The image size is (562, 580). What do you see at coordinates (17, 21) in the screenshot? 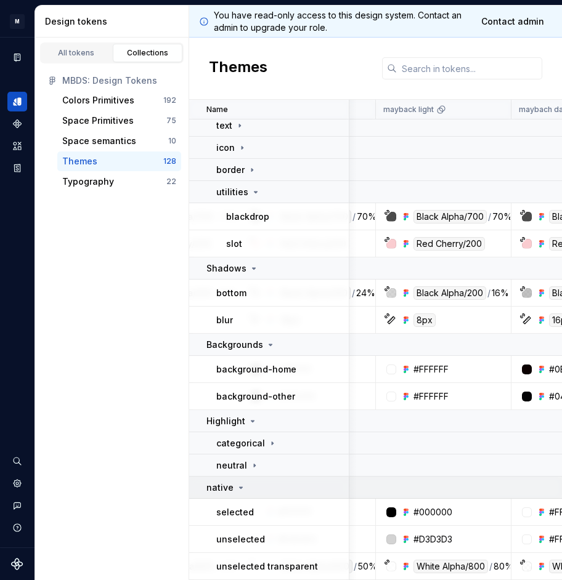
I see `button: M` at bounding box center [17, 21].